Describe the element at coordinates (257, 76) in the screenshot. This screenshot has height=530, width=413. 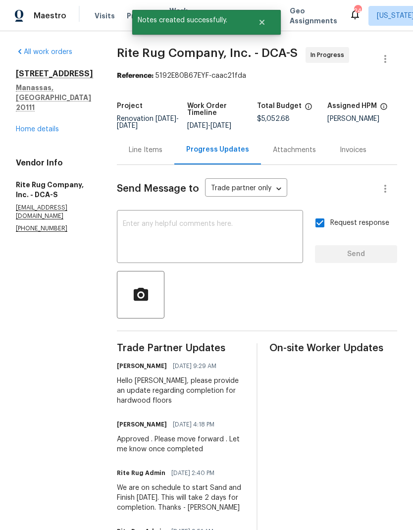
I see `div: 5192E80B67EYF-caac21fda` at that location.